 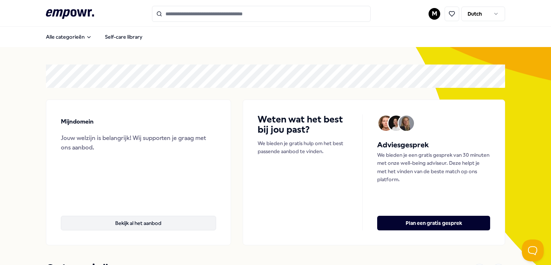 What do you see at coordinates (303, 125) in the screenshot?
I see `h4: Weten wat het best bij jou past?` at bounding box center [303, 125].